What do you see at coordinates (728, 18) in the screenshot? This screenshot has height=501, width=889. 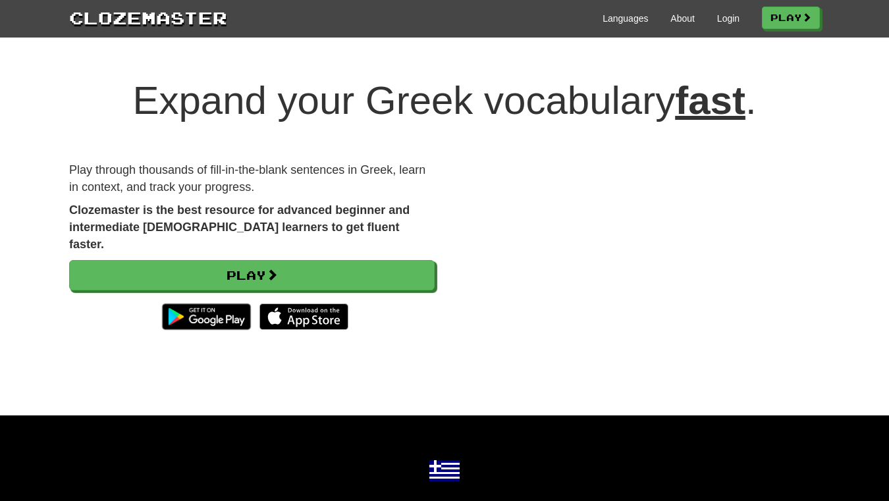 I see `a: Login` at bounding box center [728, 18].